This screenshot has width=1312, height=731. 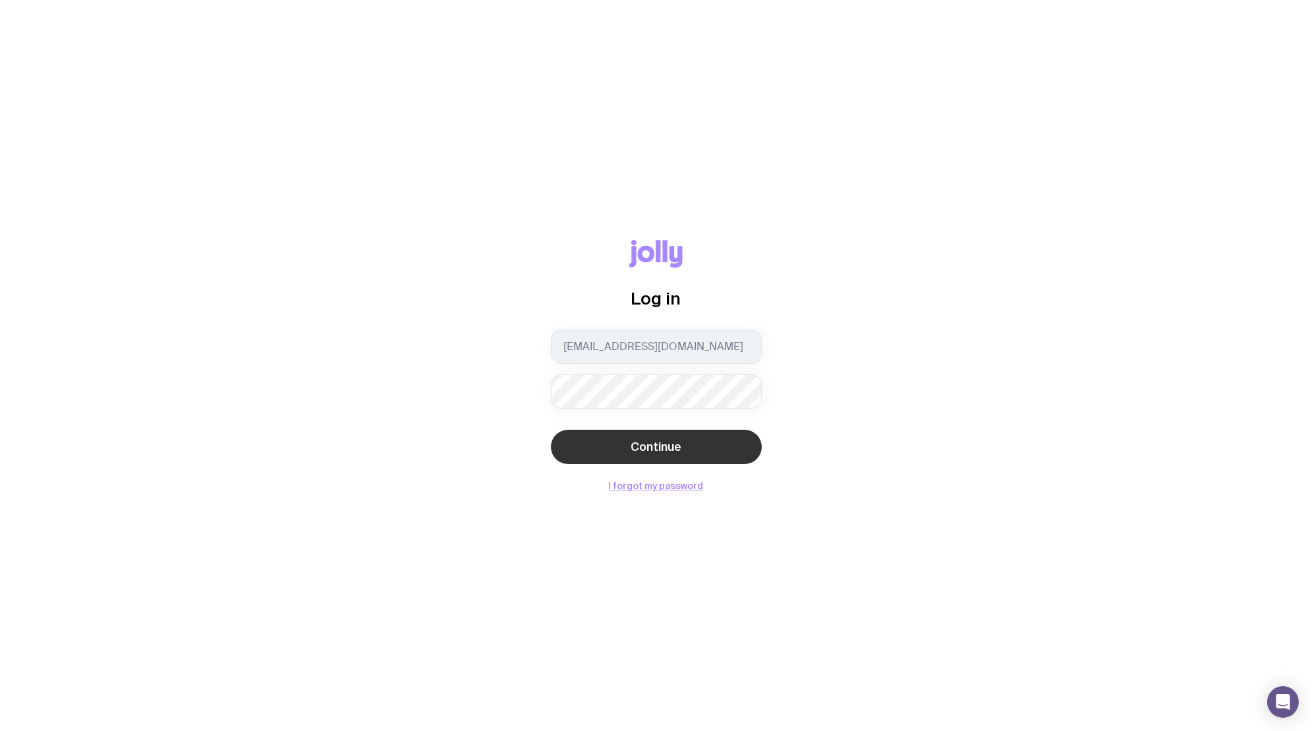 I want to click on input: you@email.com, so click(x=657, y=347).